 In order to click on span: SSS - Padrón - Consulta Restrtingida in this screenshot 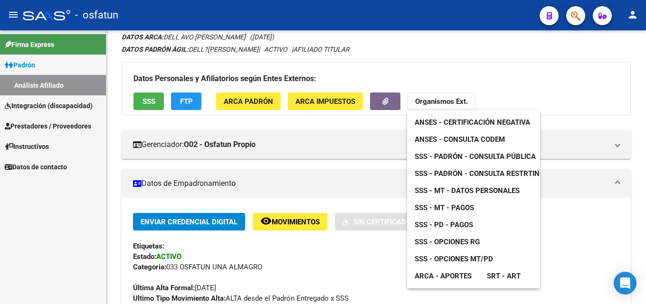, I will do `click(485, 174)`.